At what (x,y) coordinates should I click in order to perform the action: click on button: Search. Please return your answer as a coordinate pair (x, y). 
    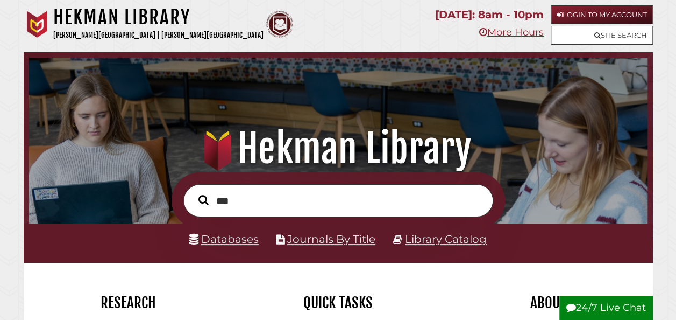
    Looking at the image, I should click on (203, 200).